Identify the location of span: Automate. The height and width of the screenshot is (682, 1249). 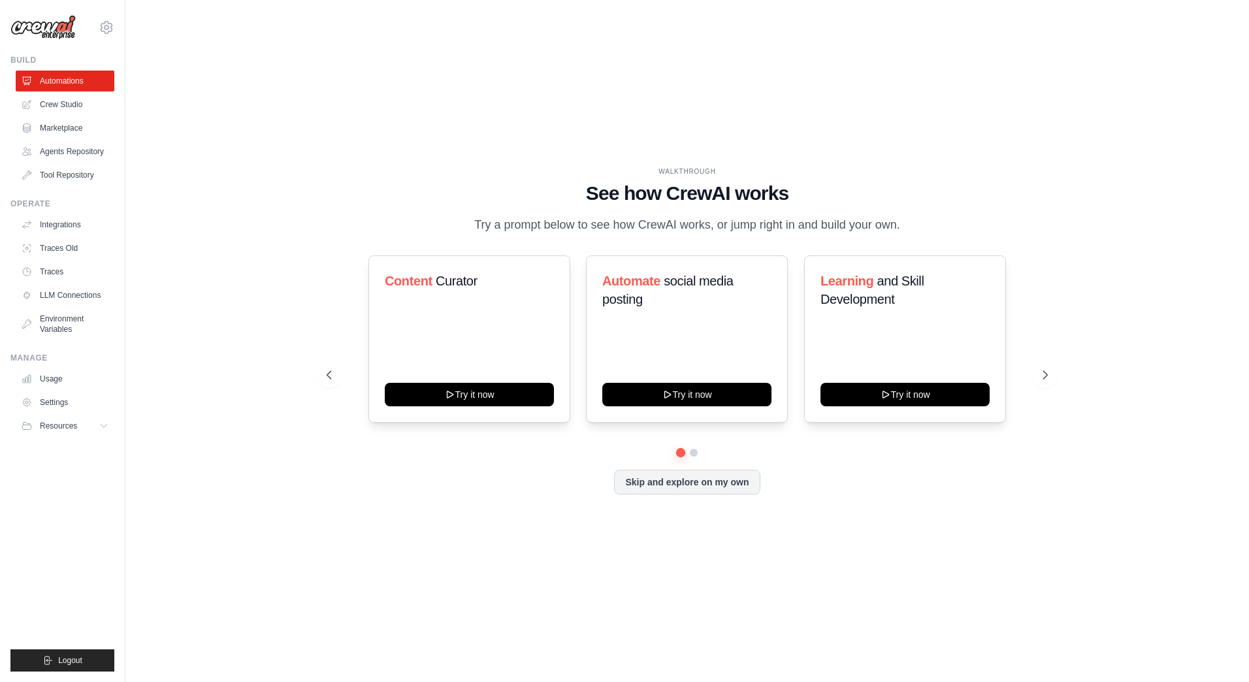
(631, 281).